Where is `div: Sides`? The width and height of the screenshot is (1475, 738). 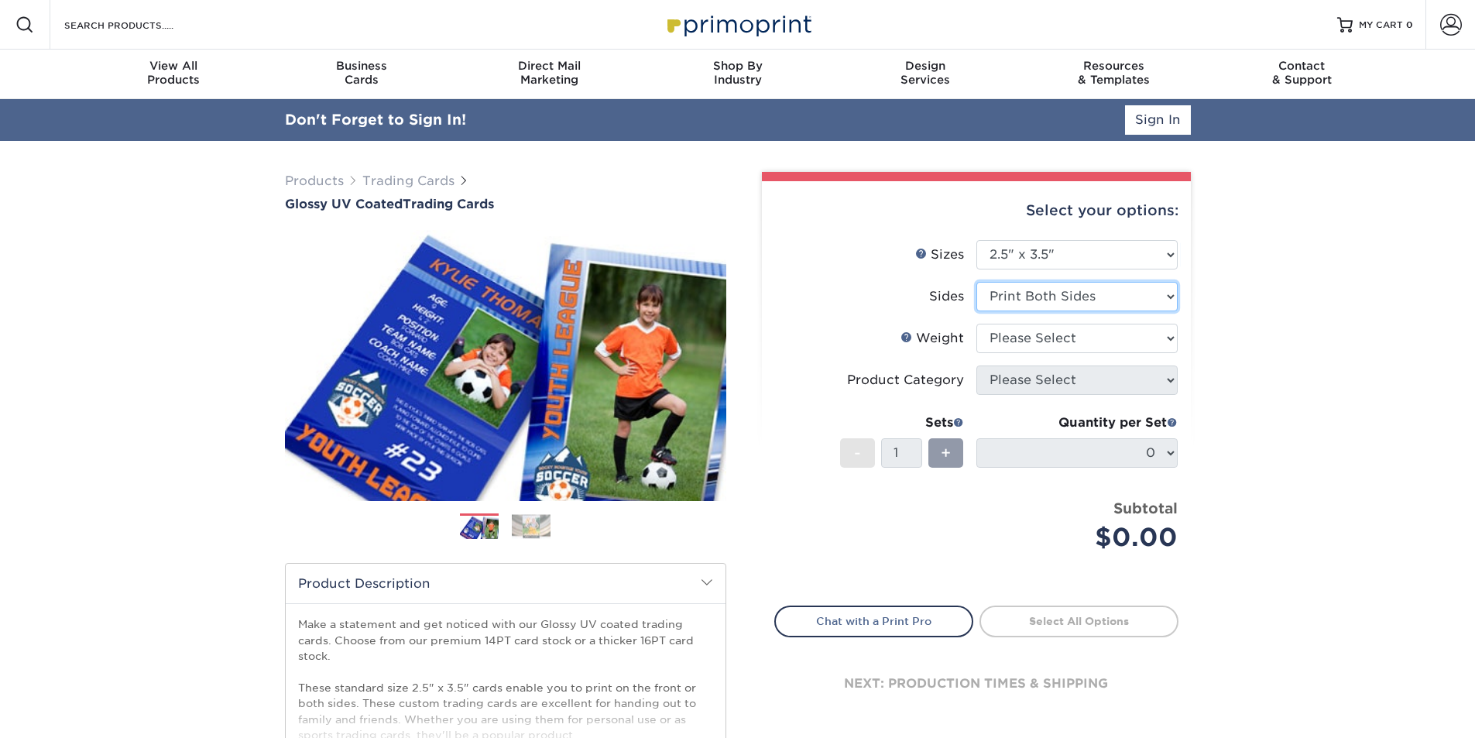 div: Sides is located at coordinates (946, 297).